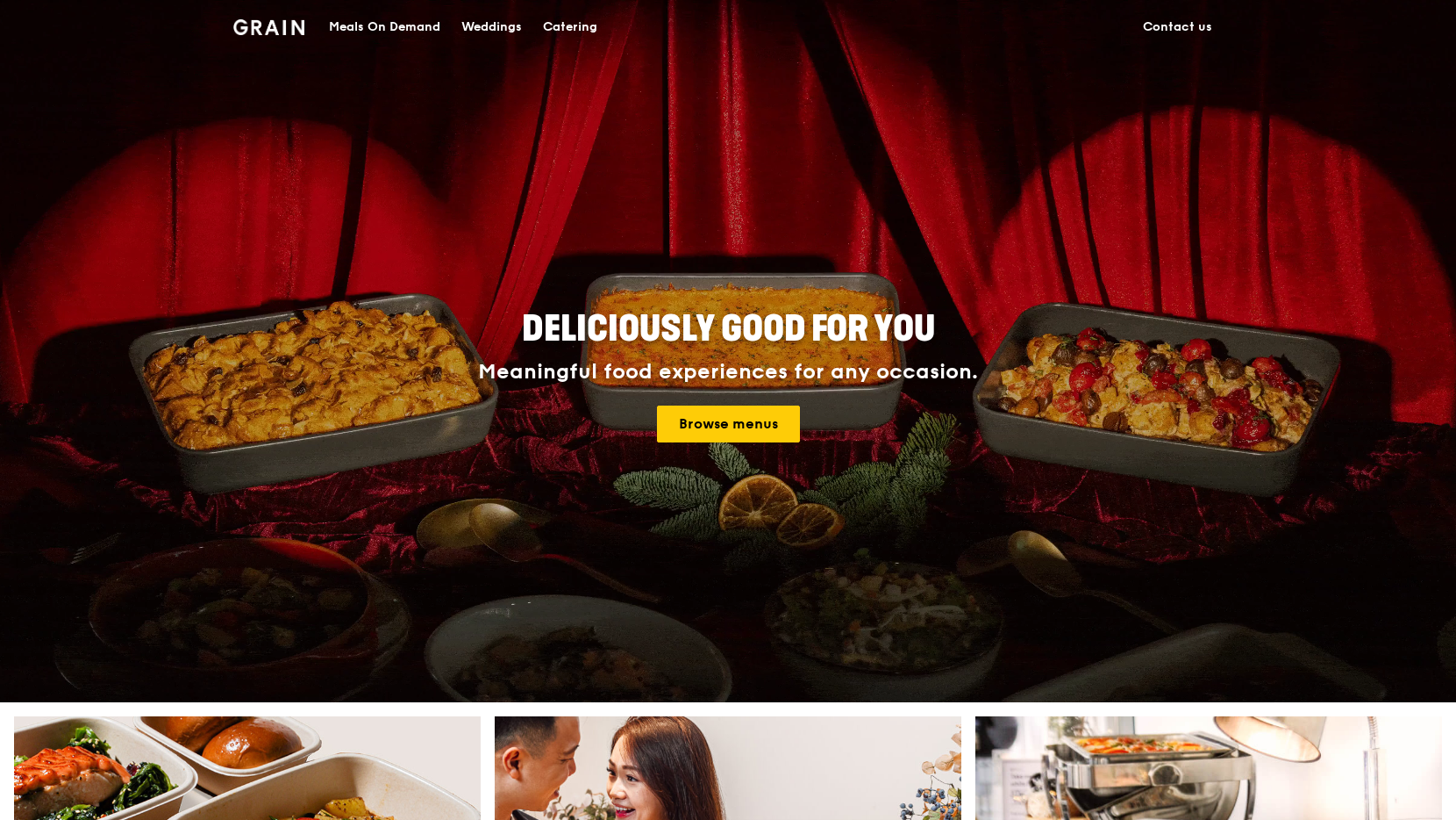 This screenshot has height=820, width=1456. Describe the element at coordinates (384, 27) in the screenshot. I see `div: Meals On Demand` at that location.